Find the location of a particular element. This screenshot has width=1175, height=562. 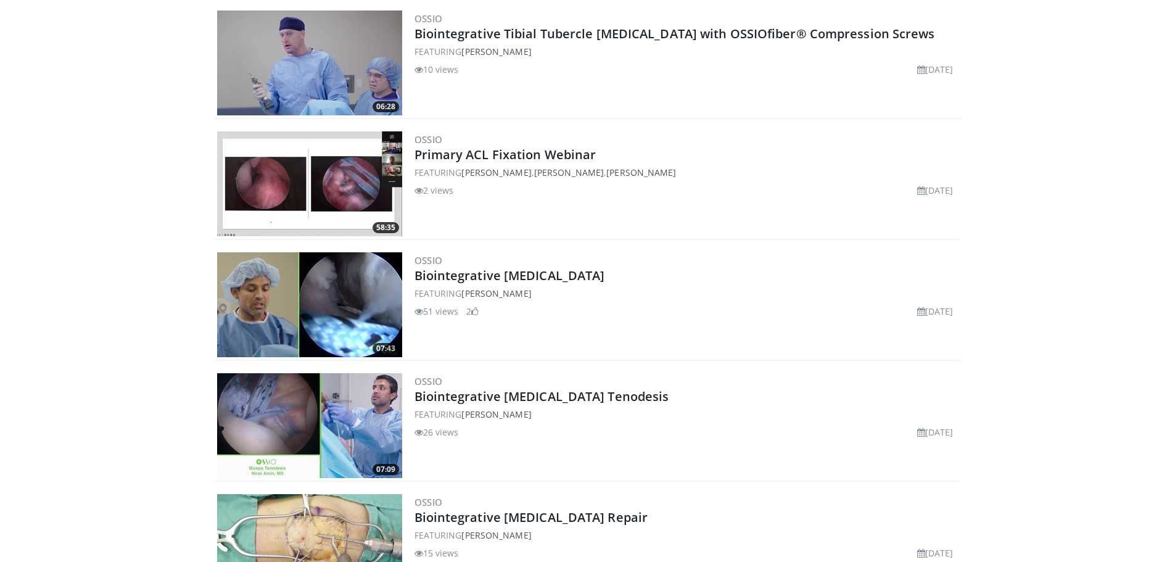

img: 3fbd5ba4-9555-46dd-8132-c1644086e4f5.300x170_q85_crop-smart_upscale.jpg is located at coordinates (310, 305).